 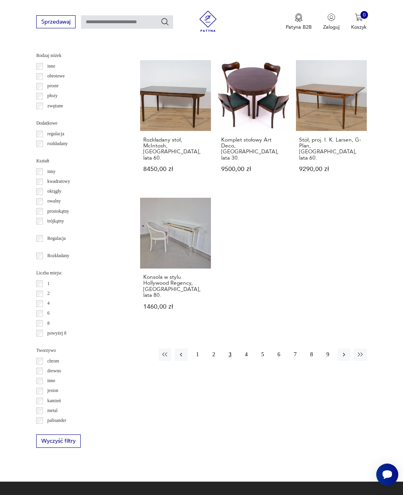 What do you see at coordinates (53, 431) in the screenshot?
I see `p: sklejka` at bounding box center [53, 431].